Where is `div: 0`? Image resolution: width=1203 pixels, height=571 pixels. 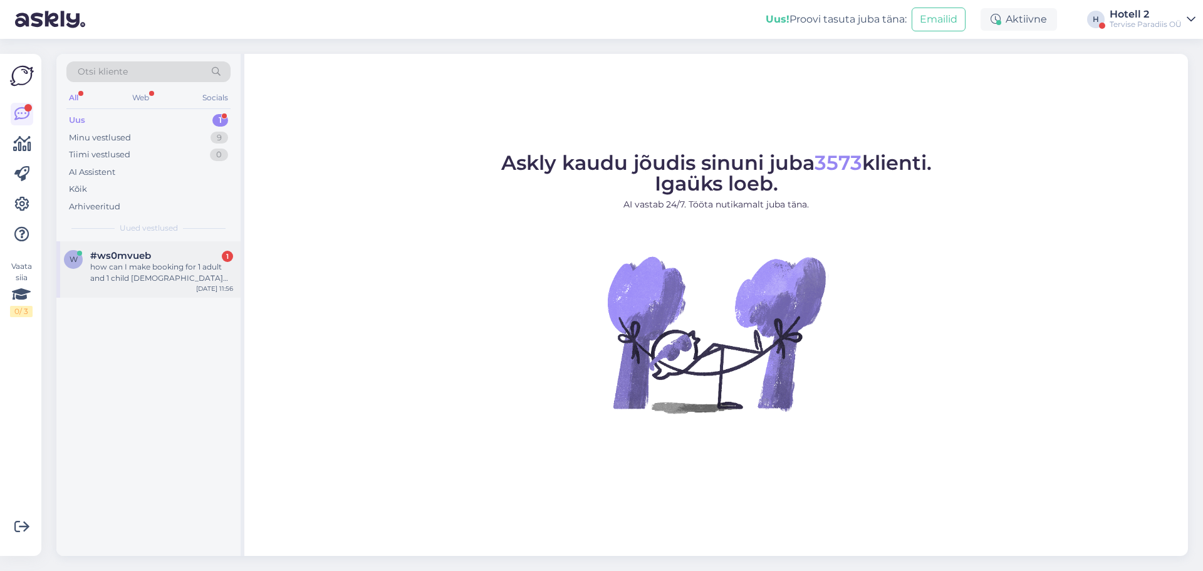 div: 0 is located at coordinates (219, 155).